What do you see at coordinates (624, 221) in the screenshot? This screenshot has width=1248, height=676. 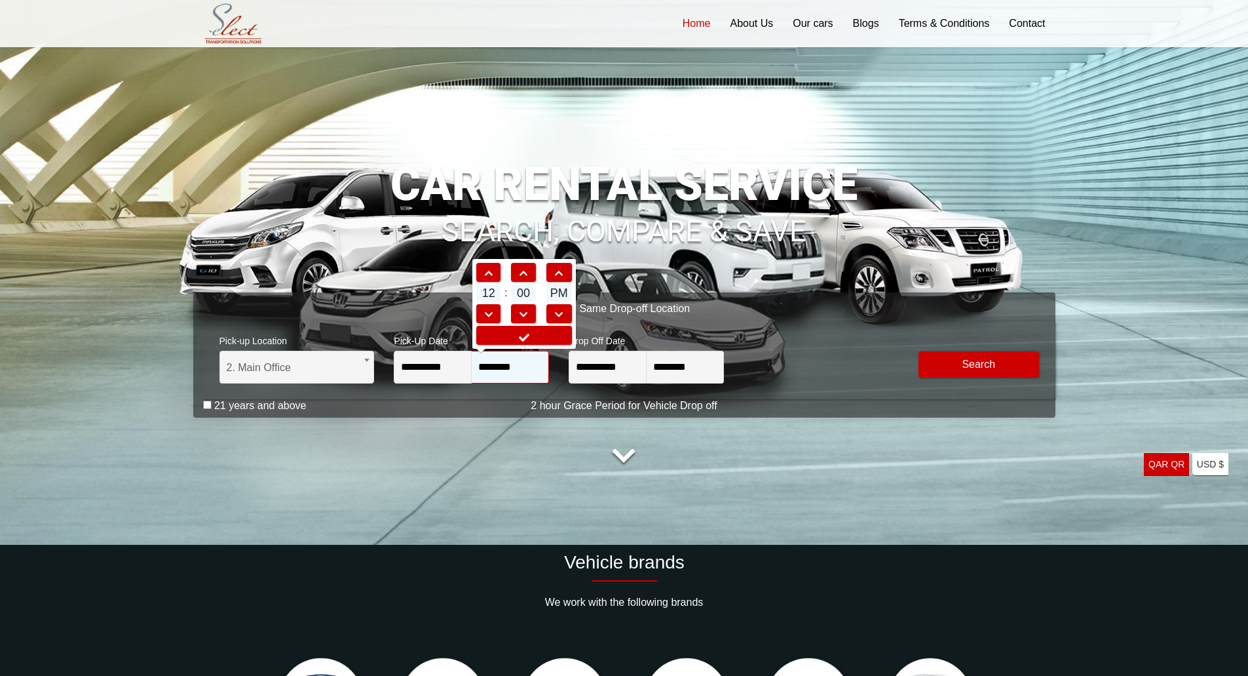 I see `h1: SEARCH, COMPARE & SAVE` at bounding box center [624, 221].